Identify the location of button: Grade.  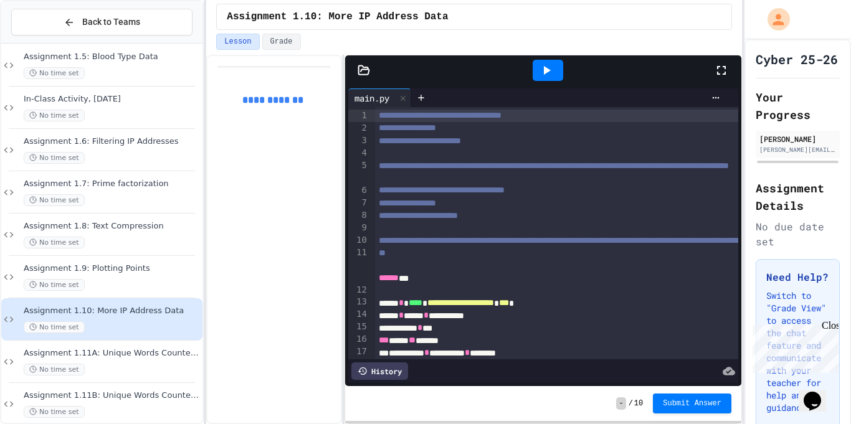
(282, 42).